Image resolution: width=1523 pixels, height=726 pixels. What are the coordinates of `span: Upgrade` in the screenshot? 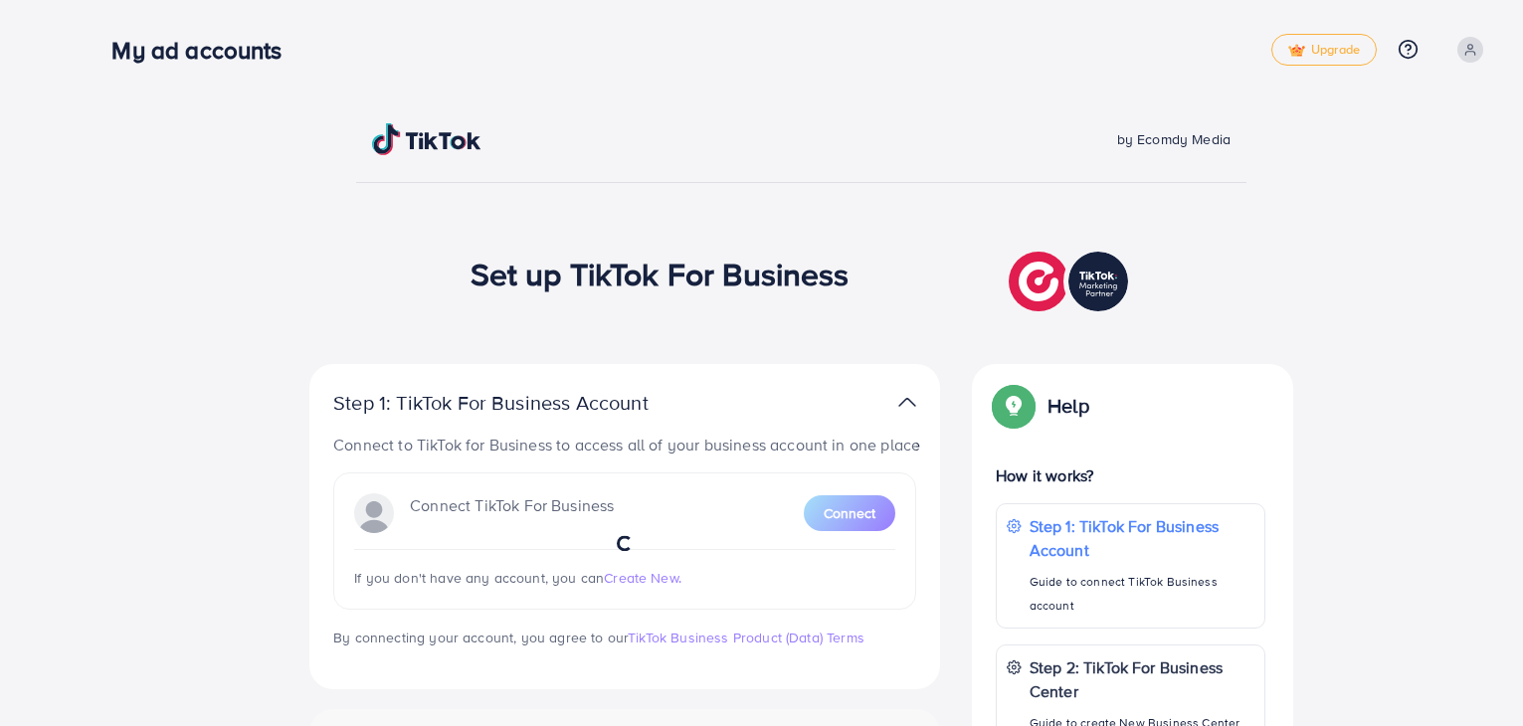 It's located at (1324, 50).